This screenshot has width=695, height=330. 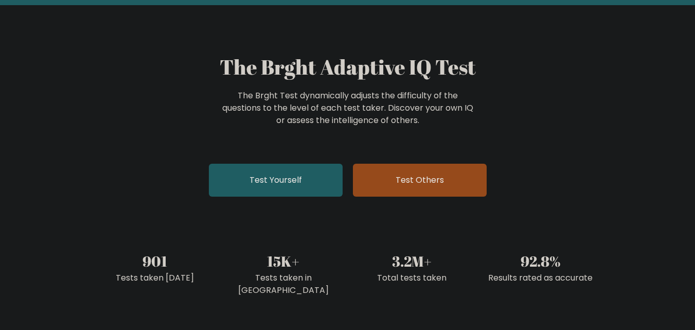 I want to click on a: Test Yourself, so click(x=276, y=180).